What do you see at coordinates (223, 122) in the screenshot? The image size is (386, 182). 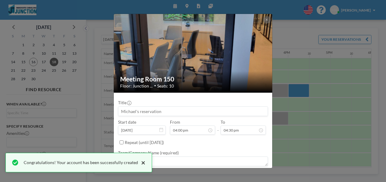 I see `label: To` at bounding box center [223, 122].